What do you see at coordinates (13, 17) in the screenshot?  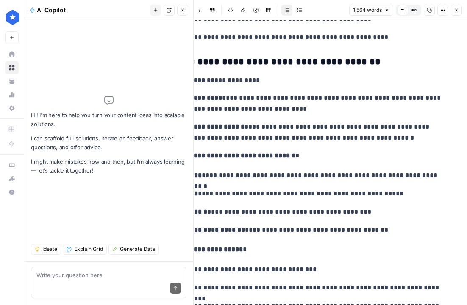 I see `img: ConsumerAffairs Logo` at bounding box center [13, 17].